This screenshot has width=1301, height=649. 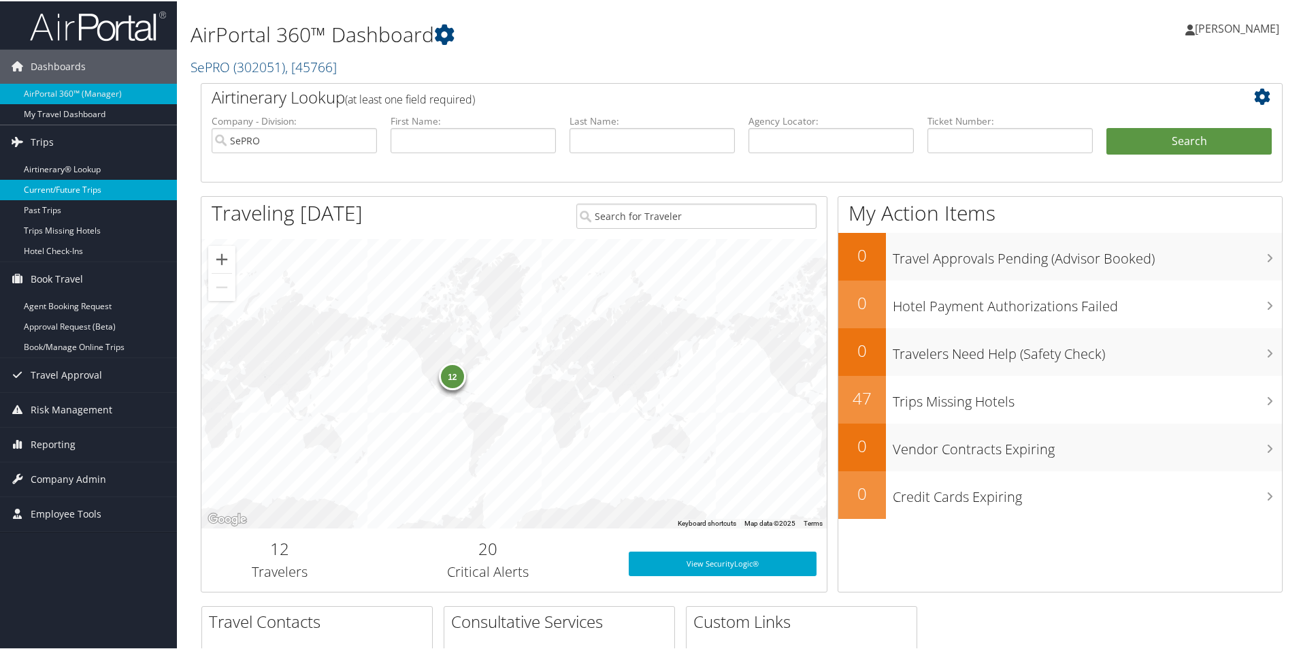 I want to click on a: 47Trips Missing Hotels, so click(x=1060, y=398).